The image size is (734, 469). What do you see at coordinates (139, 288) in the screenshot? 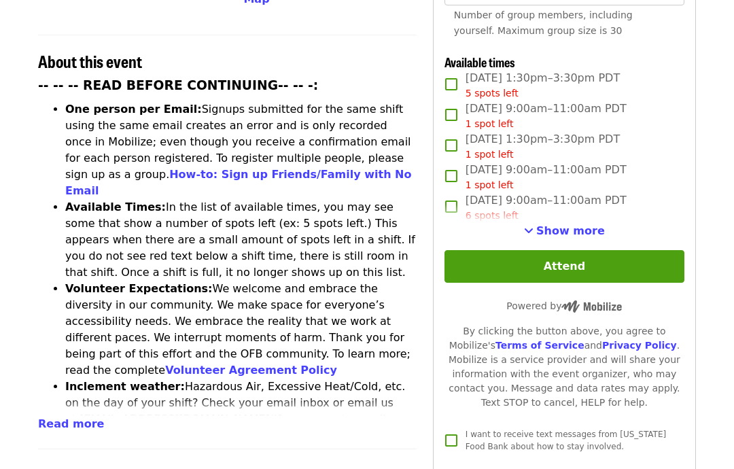
I see `strong: Volunteer Expectations:` at bounding box center [139, 288].